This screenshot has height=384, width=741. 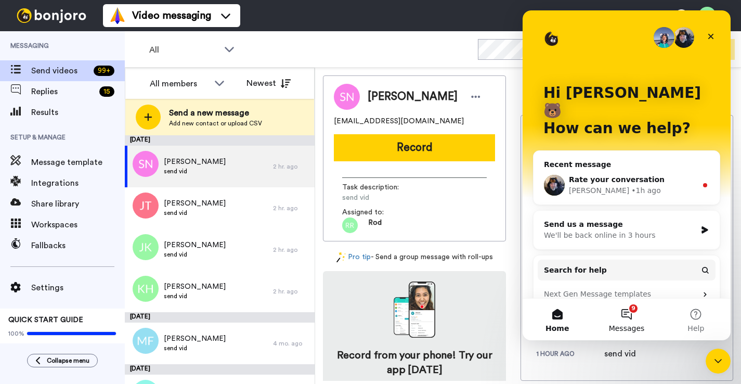 What do you see at coordinates (173, 318) in the screenshot?
I see `span: Help` at bounding box center [173, 318].